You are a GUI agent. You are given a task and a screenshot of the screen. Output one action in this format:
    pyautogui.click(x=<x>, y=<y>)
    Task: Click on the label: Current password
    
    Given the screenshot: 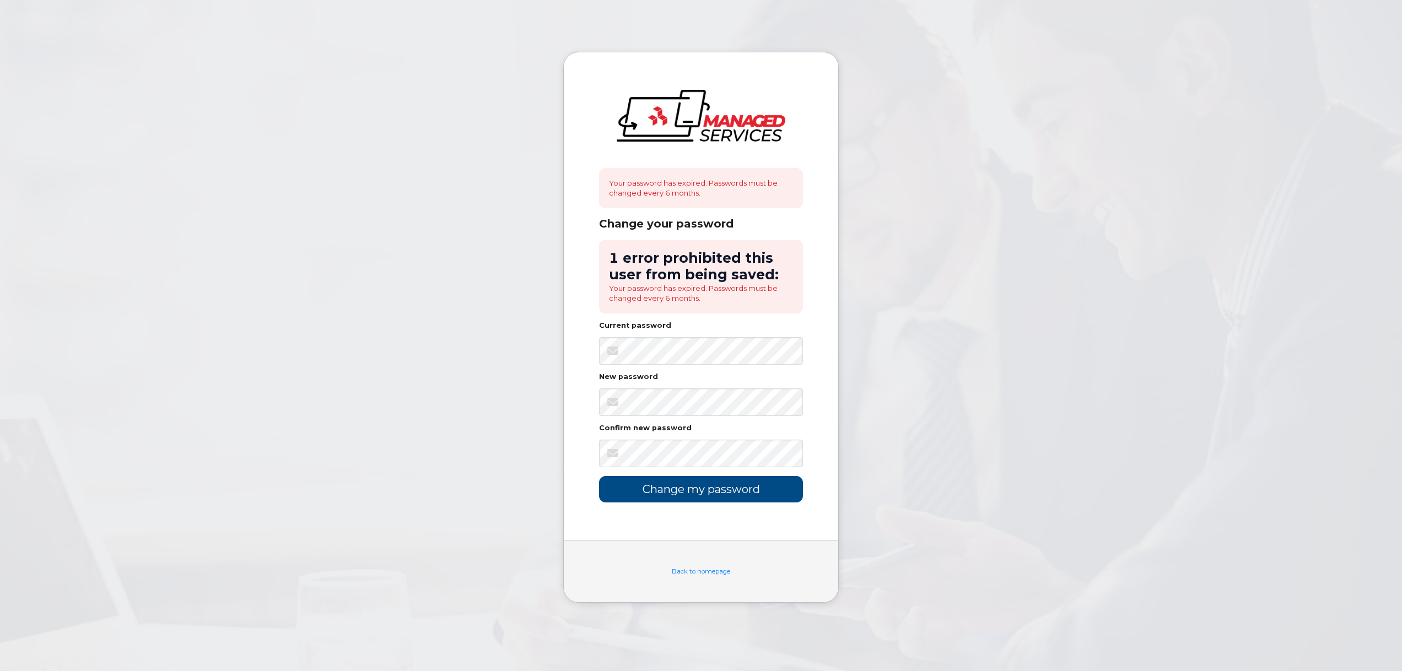 What is the action you would take?
    pyautogui.click(x=635, y=326)
    